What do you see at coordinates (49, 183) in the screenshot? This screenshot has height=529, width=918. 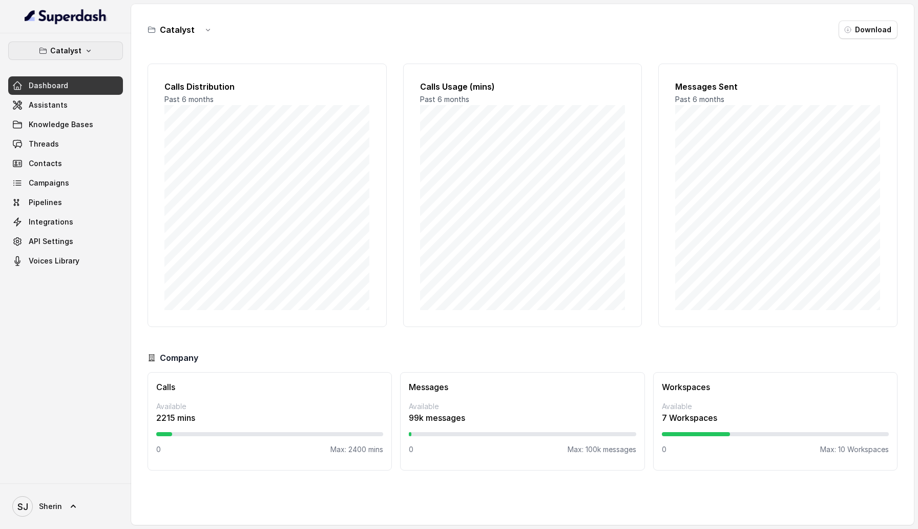 I see `span: Campaigns` at bounding box center [49, 183].